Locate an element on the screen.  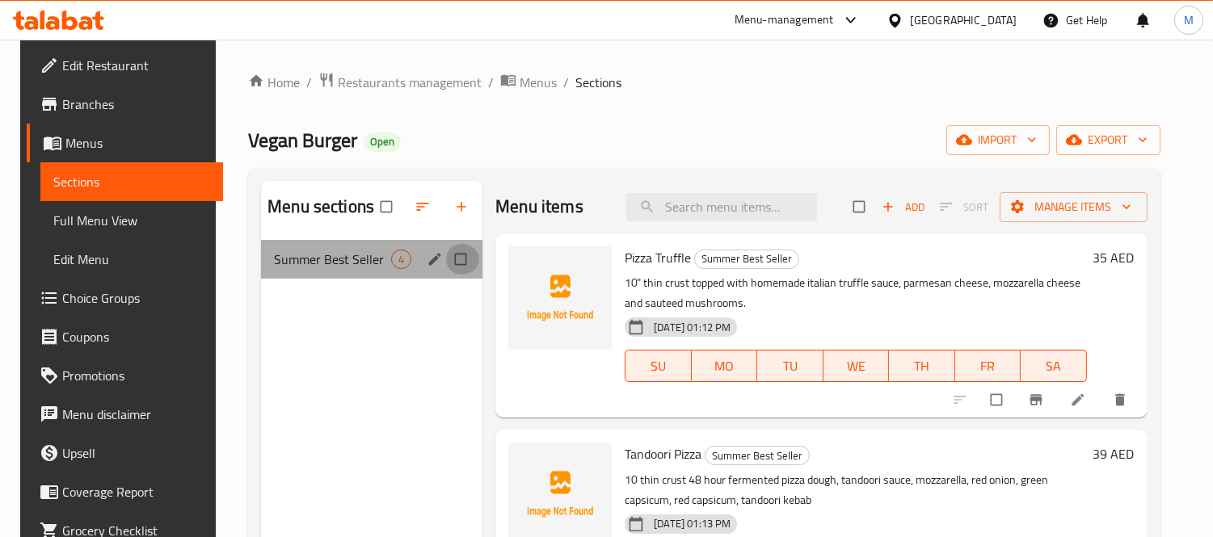
a: Full Menu View is located at coordinates (132, 221).